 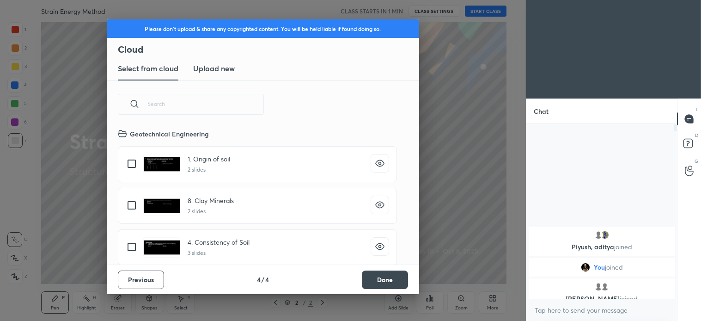 What do you see at coordinates (141, 280) in the screenshot?
I see `button: Previous` at bounding box center [141, 280].